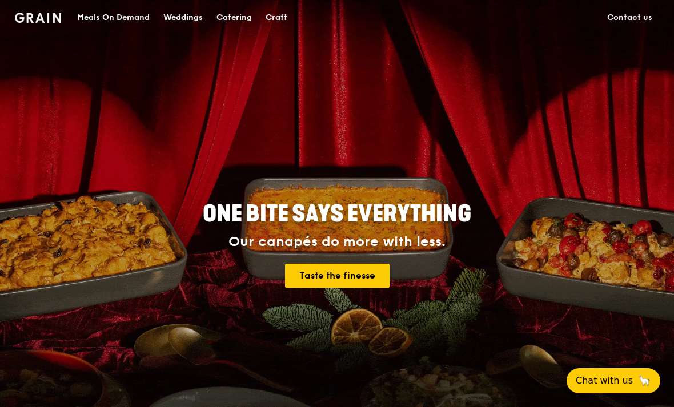 This screenshot has width=674, height=407. What do you see at coordinates (337, 276) in the screenshot?
I see `a: Taste the finesse` at bounding box center [337, 276].